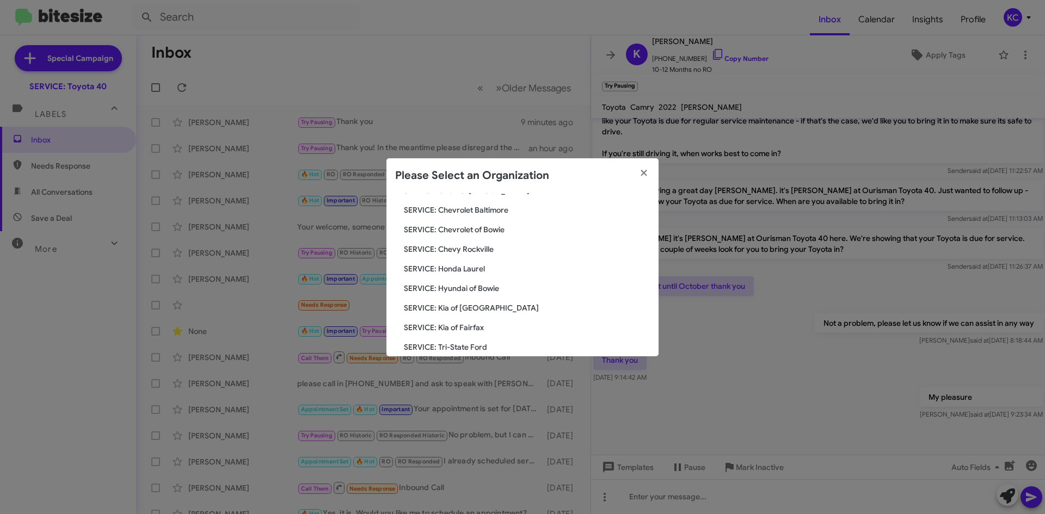 The height and width of the screenshot is (514, 1045). Describe the element at coordinates (472, 176) in the screenshot. I see `h2: Please Select an Organization` at that location.